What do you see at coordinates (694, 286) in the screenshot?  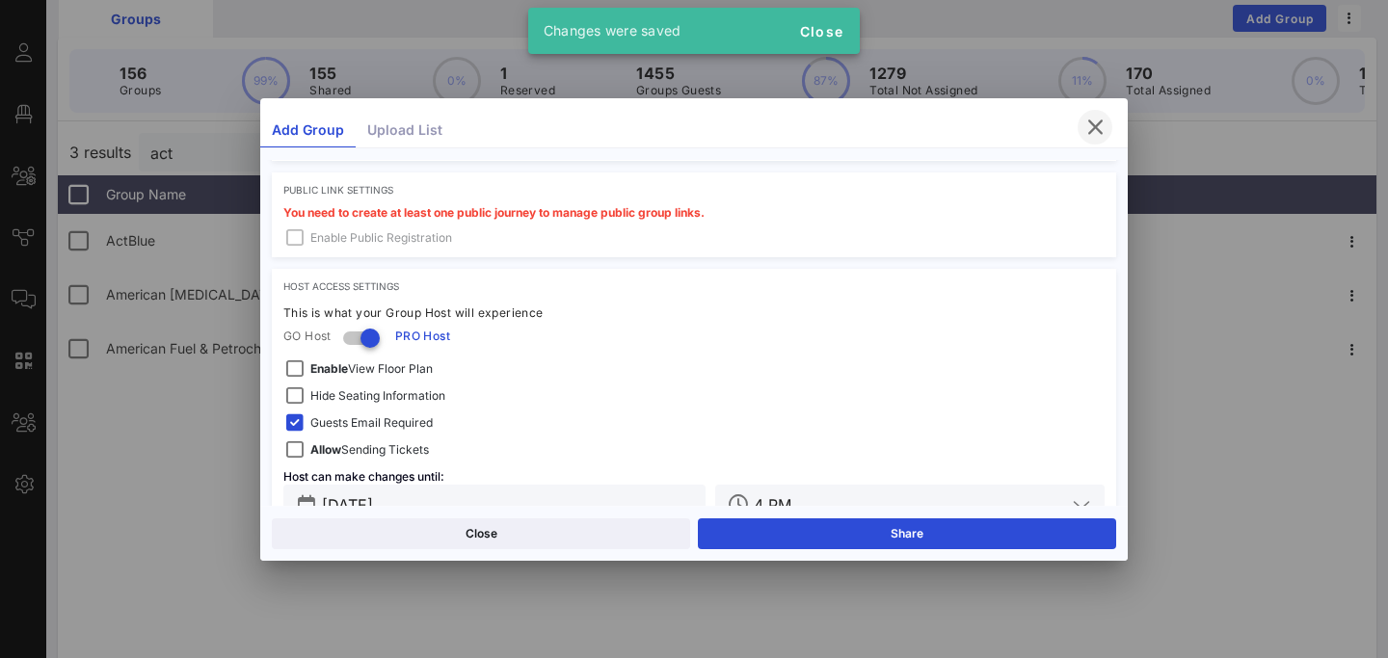 I see `div: Host Access Settings` at bounding box center [694, 286].